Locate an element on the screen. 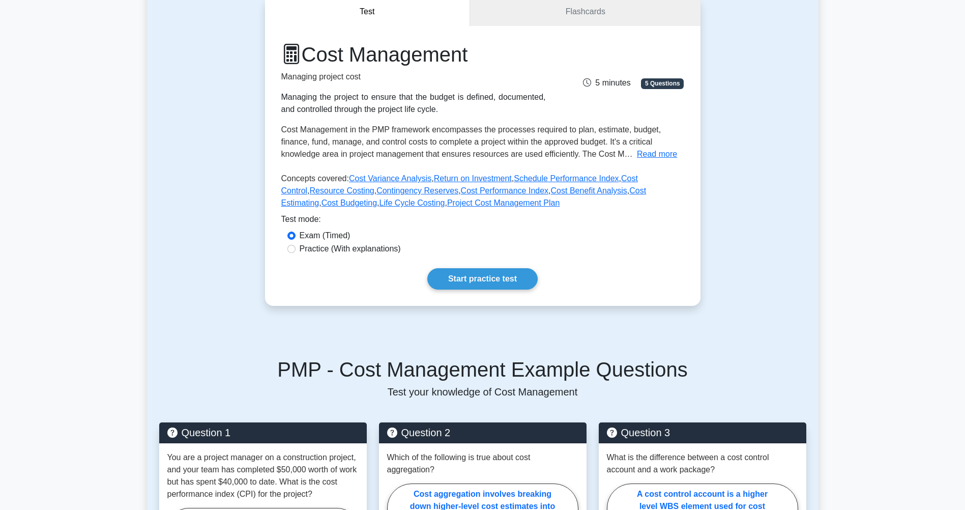 The image size is (965, 510). span: 5 minutes is located at coordinates (606, 82).